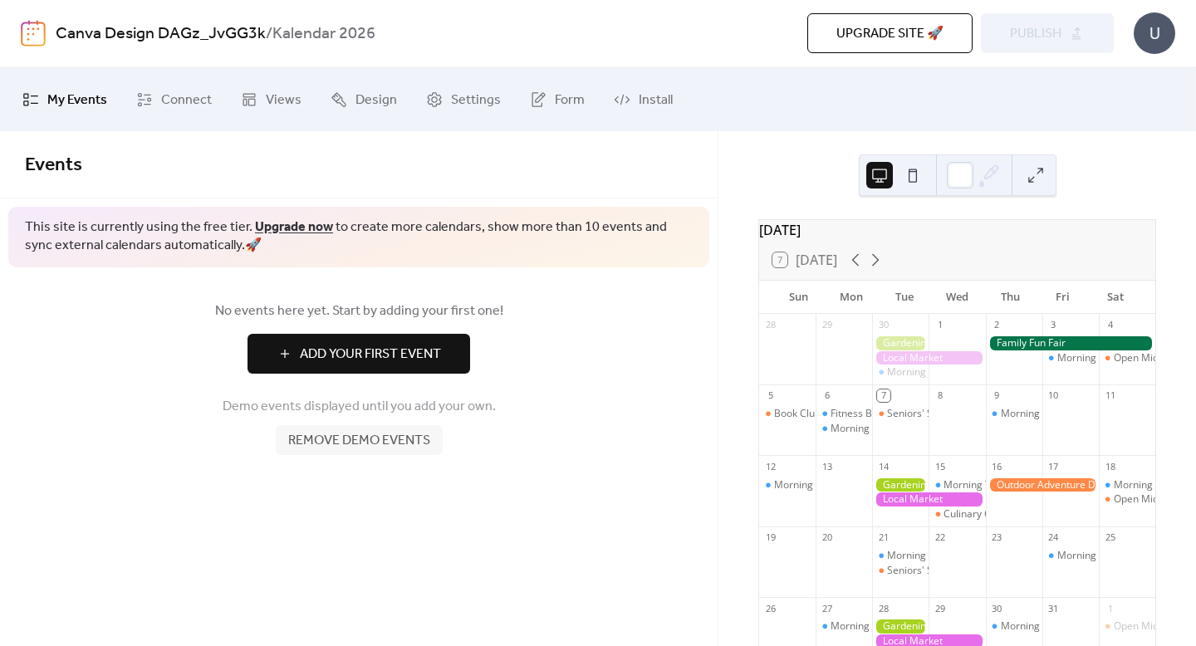 The width and height of the screenshot is (1196, 646). I want to click on div: 15, so click(940, 466).